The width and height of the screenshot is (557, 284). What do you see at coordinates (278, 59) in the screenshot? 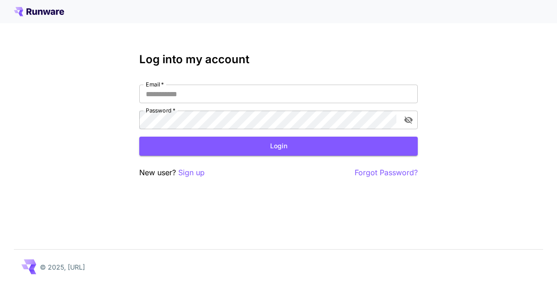
I see `h3: Log into my account` at bounding box center [278, 59].